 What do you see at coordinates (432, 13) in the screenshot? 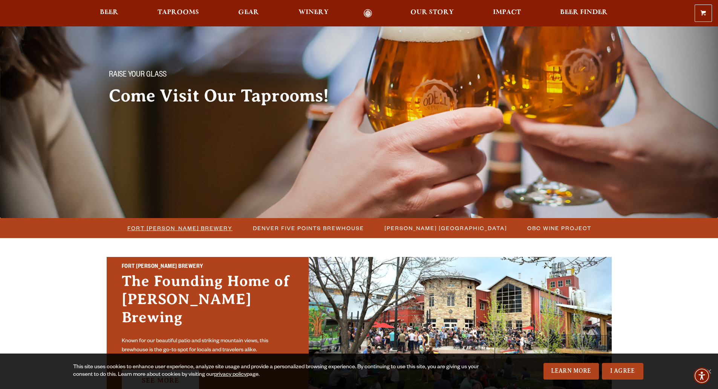
I see `a: Our Story` at bounding box center [432, 13].